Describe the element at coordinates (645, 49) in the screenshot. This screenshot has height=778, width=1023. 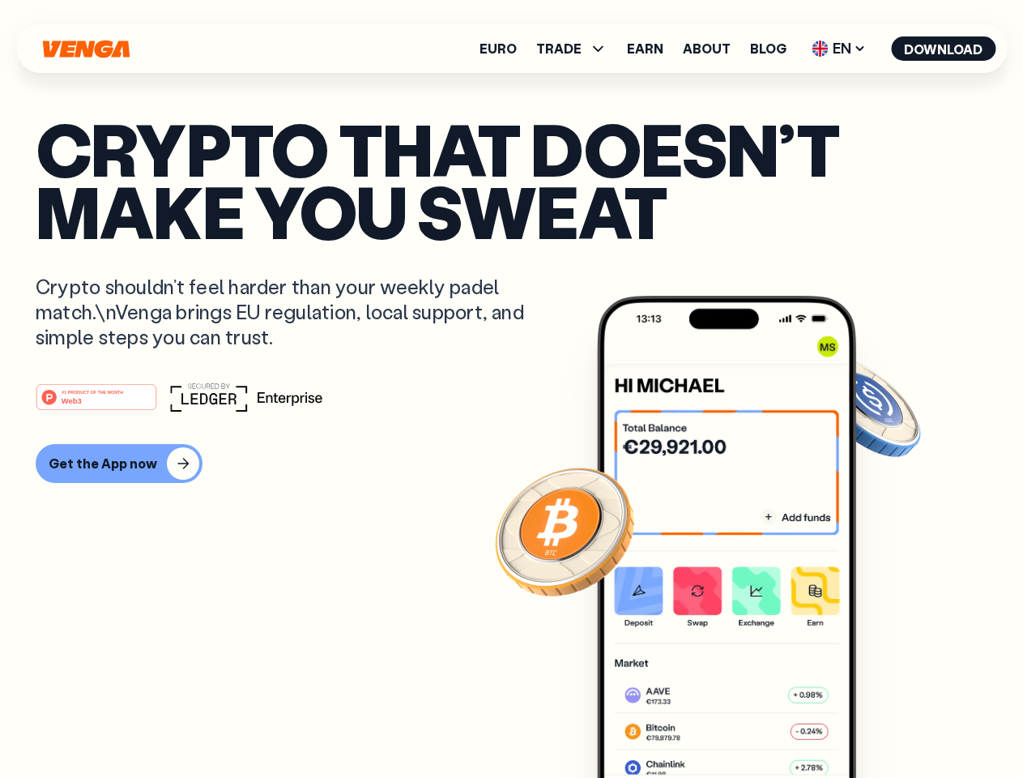
I see `a: Earn` at that location.